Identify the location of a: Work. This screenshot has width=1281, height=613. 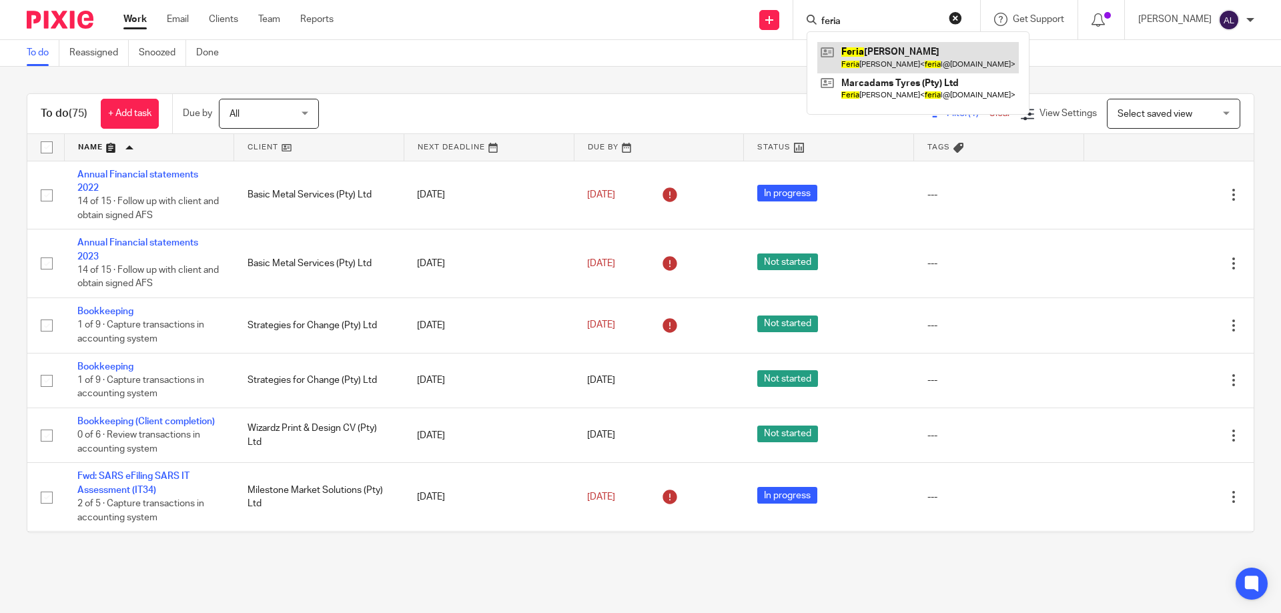
(135, 19).